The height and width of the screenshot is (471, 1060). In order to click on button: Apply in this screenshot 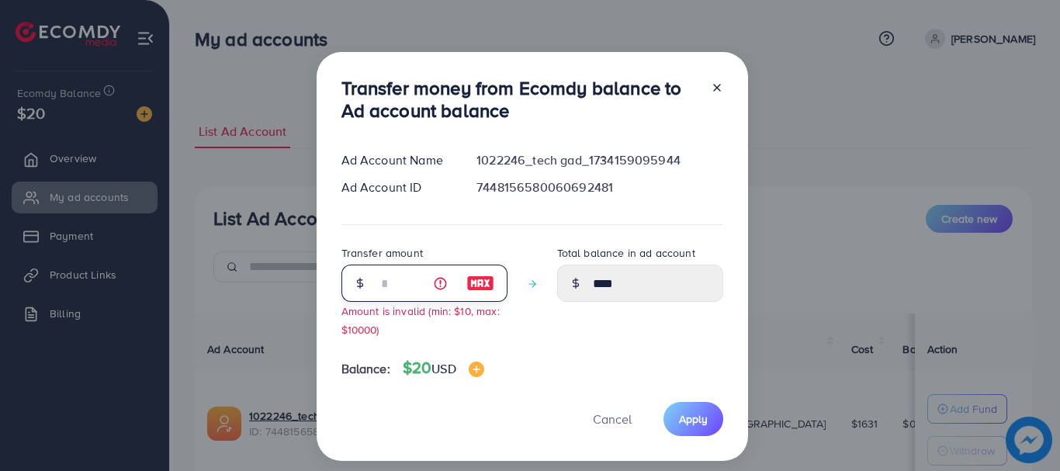, I will do `click(693, 418)`.